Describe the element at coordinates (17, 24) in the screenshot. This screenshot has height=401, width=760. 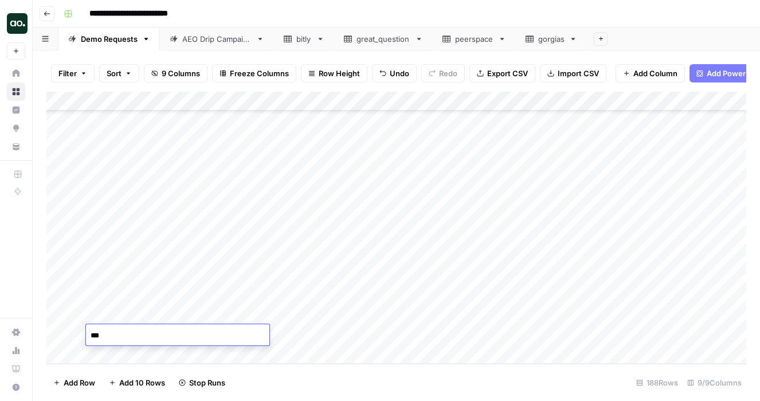
I see `img: Dillon Test Logo` at that location.